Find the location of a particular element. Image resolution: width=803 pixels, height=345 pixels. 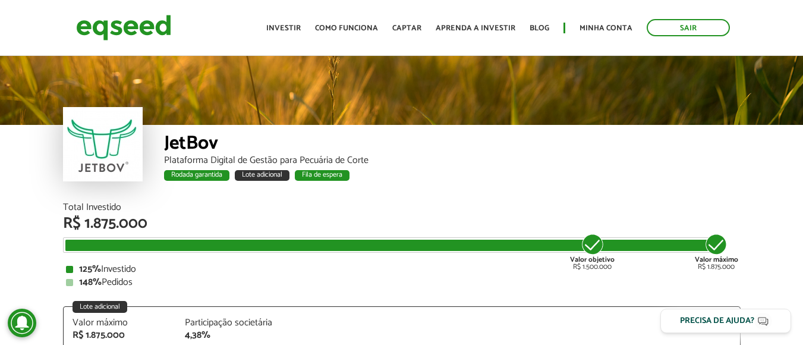

a: Investir is located at coordinates (283, 28).